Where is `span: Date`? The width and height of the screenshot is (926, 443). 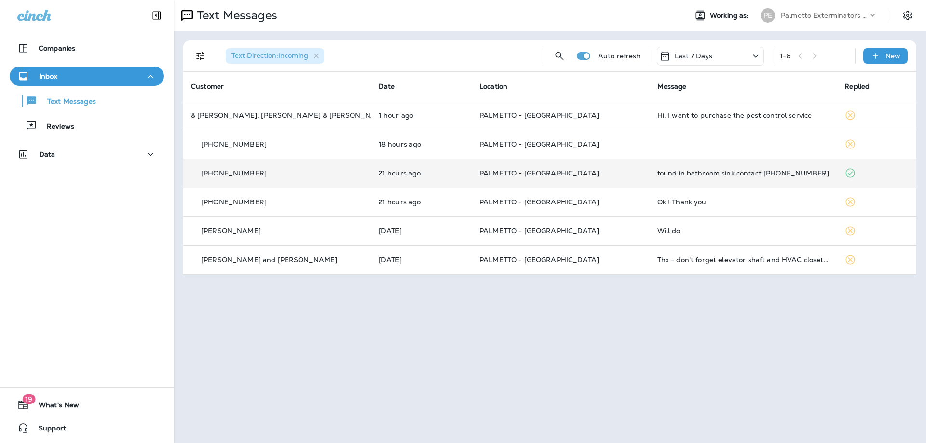
span: Date is located at coordinates (387, 86).